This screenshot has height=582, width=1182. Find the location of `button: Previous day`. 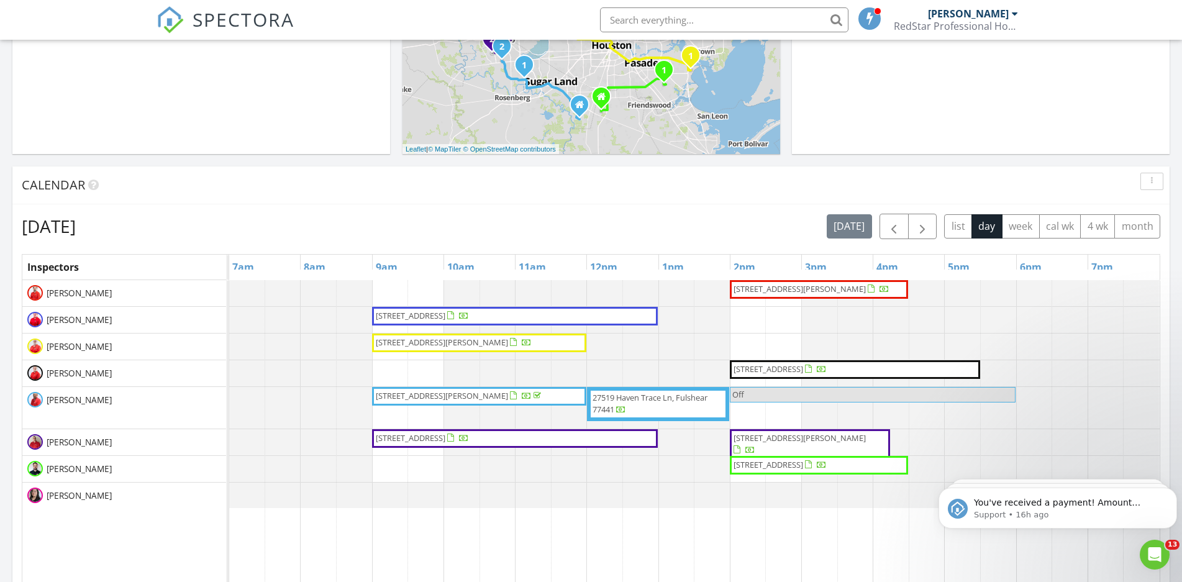

button: Previous day is located at coordinates (894, 226).